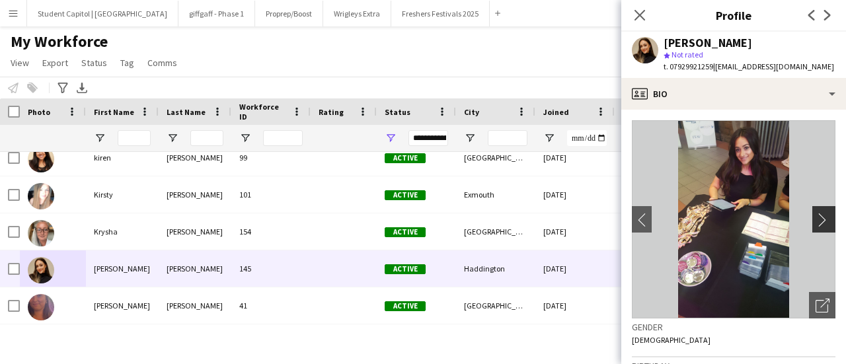 The width and height of the screenshot is (846, 364). What do you see at coordinates (271, 231) in the screenshot?
I see `div: 154` at bounding box center [271, 231].